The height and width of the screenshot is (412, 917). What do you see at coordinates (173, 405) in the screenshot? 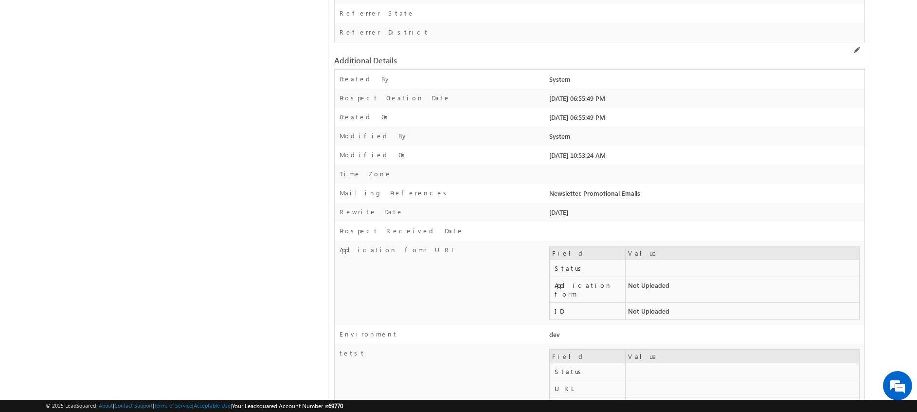
I see `a: Terms of Service` at bounding box center [173, 405].